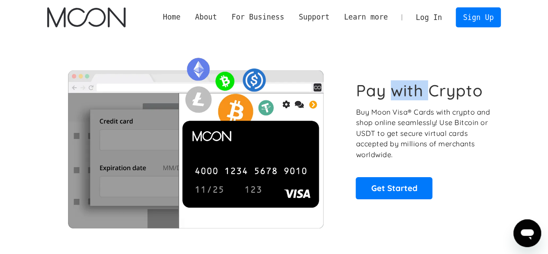 Image resolution: width=548 pixels, height=254 pixels. What do you see at coordinates (206, 17) in the screenshot?
I see `div: About` at bounding box center [206, 17].